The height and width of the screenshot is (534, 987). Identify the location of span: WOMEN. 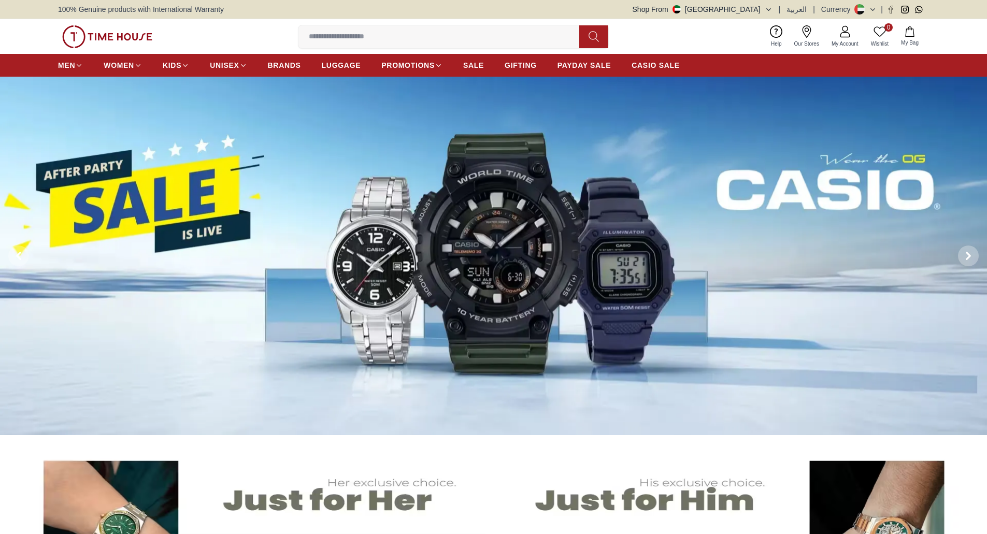
(119, 65).